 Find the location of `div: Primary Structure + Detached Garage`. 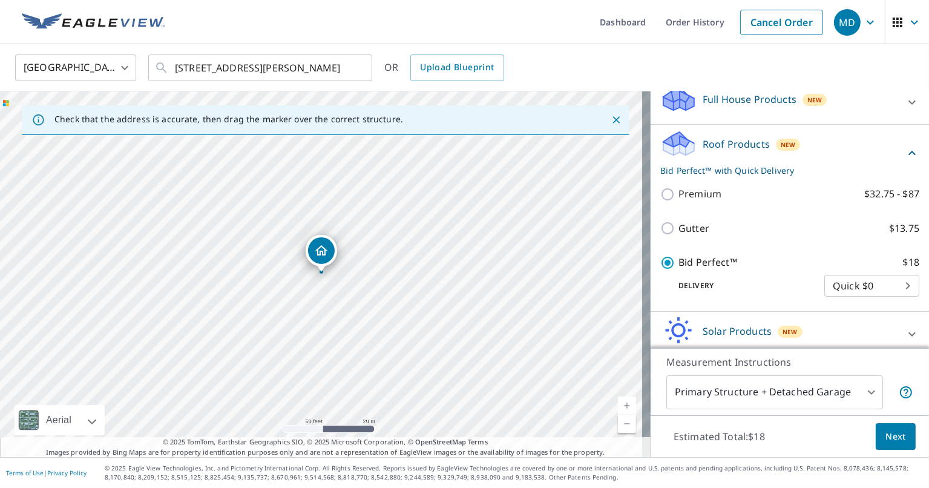

div: Primary Structure + Detached Garage is located at coordinates (775, 392).